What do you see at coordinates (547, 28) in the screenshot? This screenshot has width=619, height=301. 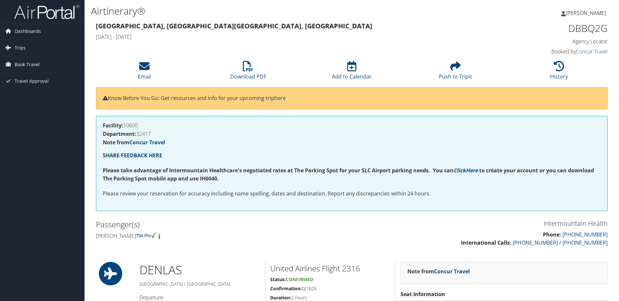 I see `h1: DBBQ2G` at bounding box center [547, 28].